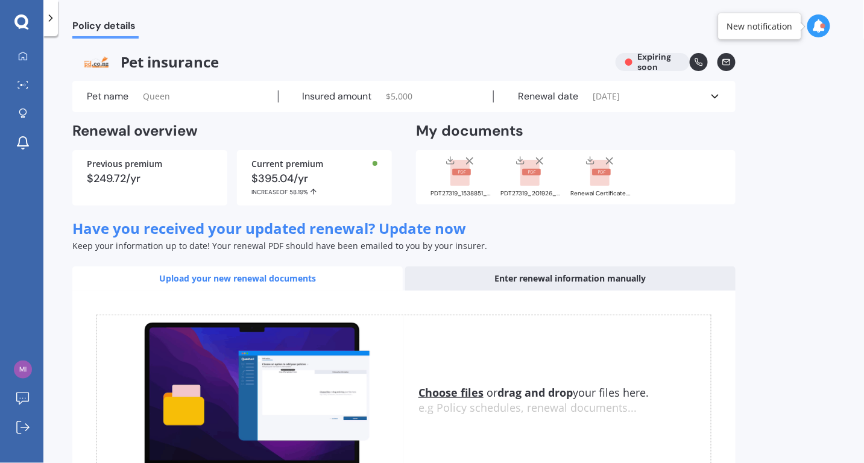 The height and width of the screenshot is (463, 864). Describe the element at coordinates (96, 62) in the screenshot. I see `img: Dotsure.png` at that location.